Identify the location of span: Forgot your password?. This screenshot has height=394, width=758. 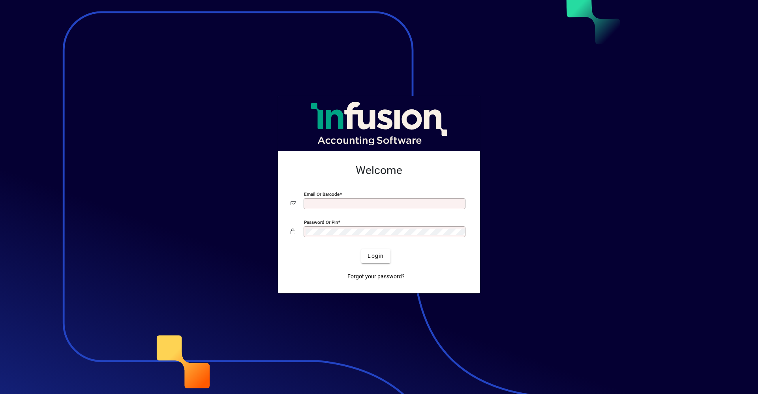
(376, 276).